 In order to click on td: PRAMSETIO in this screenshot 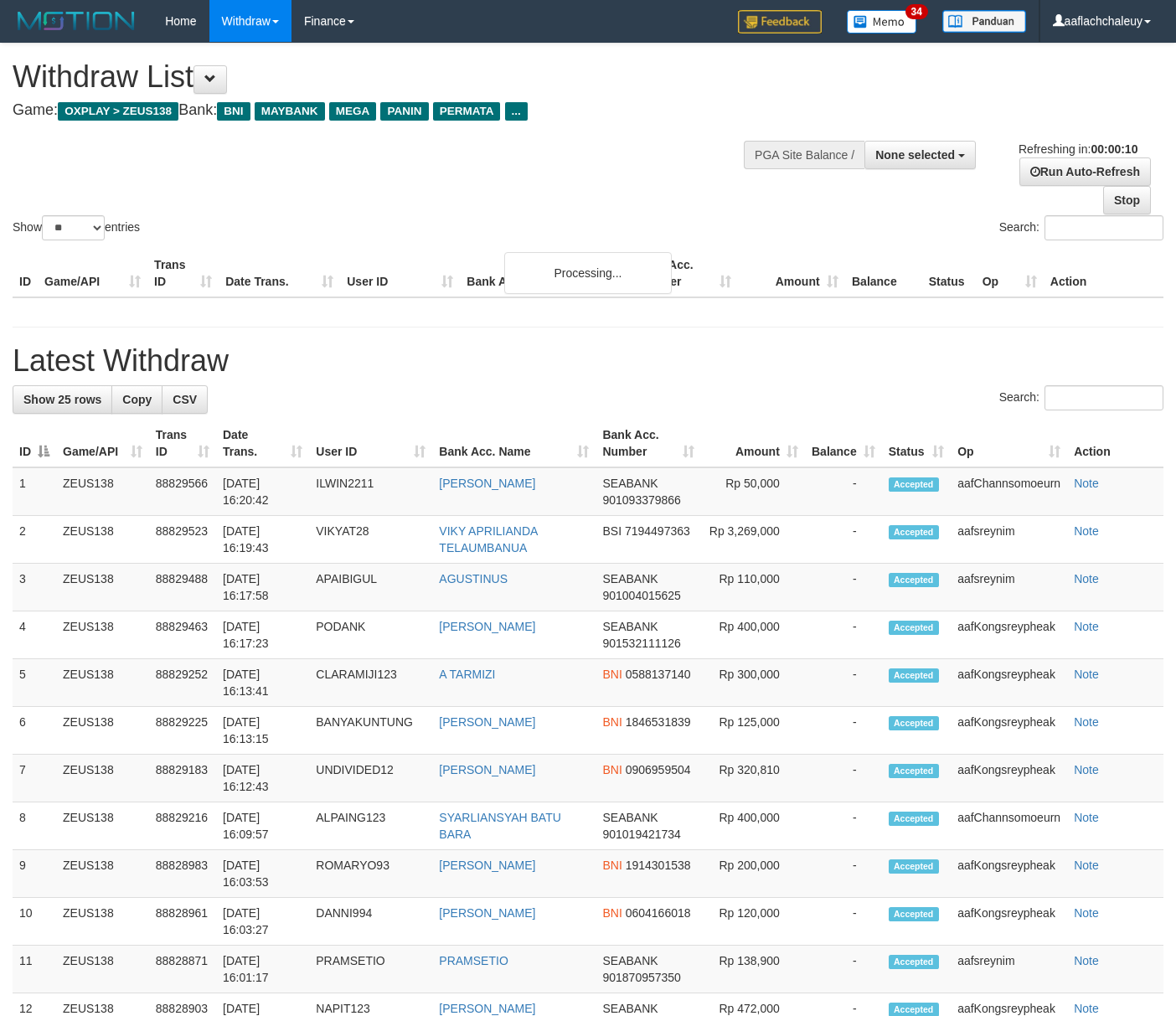, I will do `click(370, 969)`.